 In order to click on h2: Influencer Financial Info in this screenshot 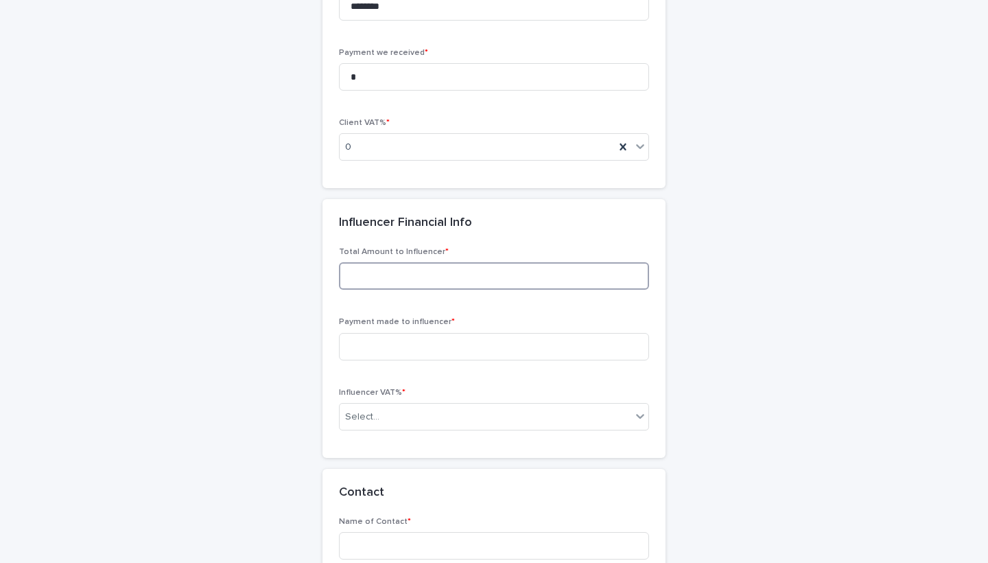, I will do `click(406, 223)`.